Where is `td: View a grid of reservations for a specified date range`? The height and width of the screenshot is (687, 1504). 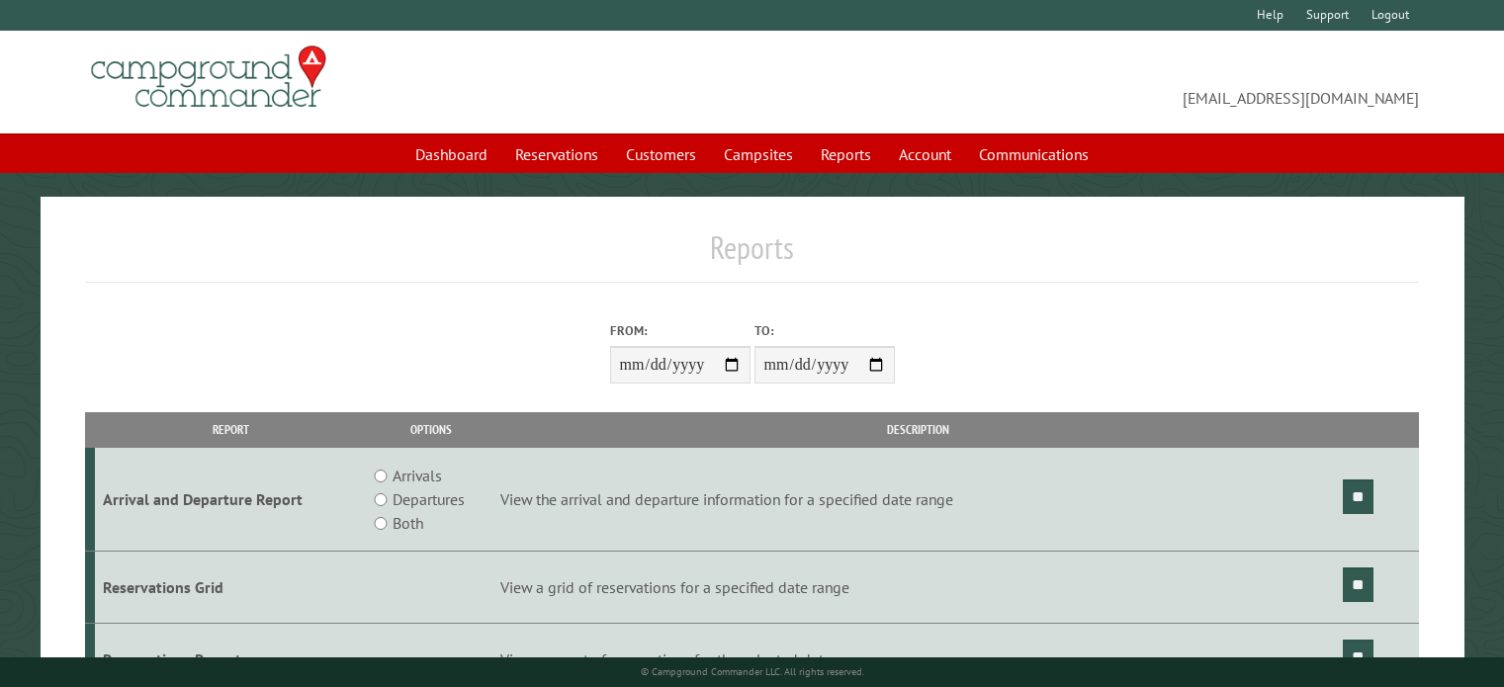
td: View a grid of reservations for a specified date range is located at coordinates (919, 587).